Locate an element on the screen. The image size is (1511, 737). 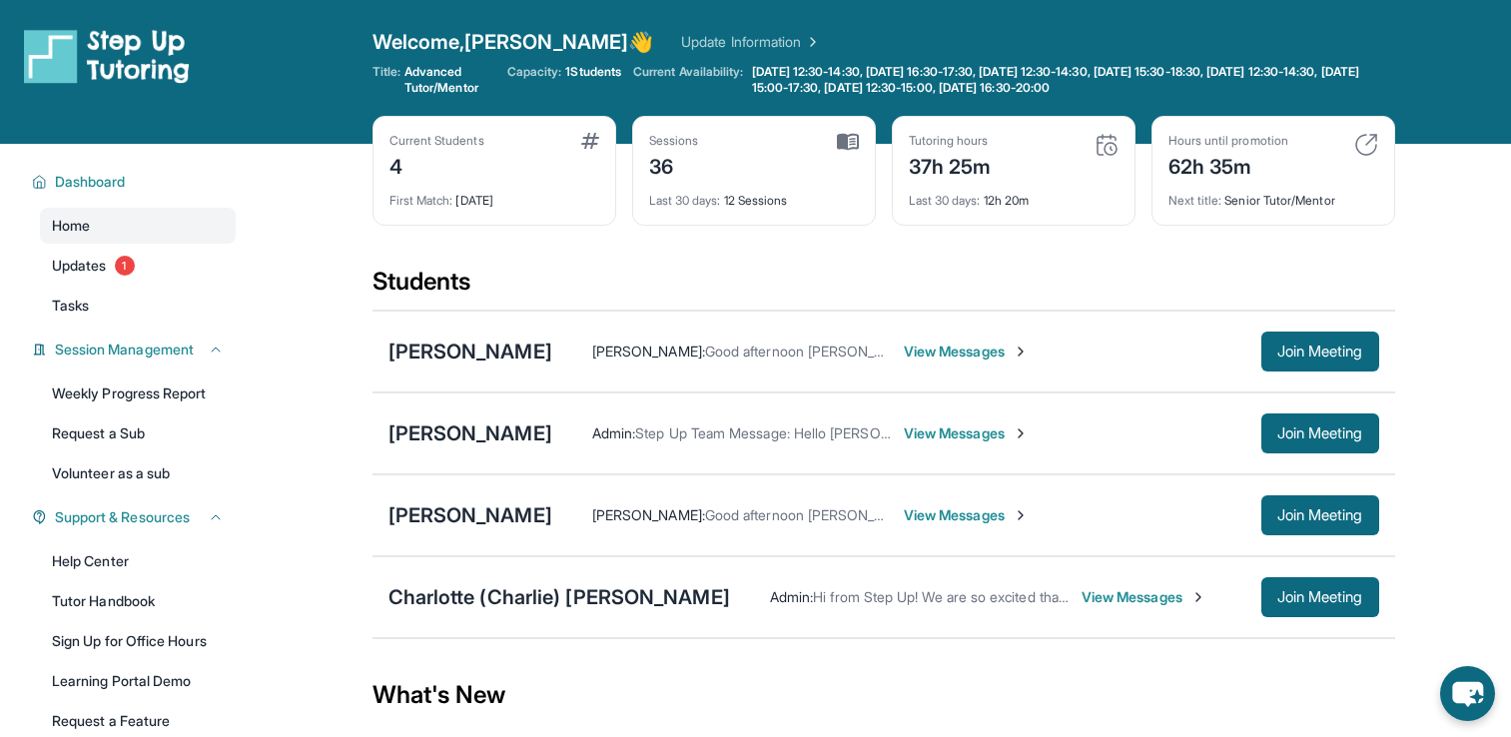
a: Update Information is located at coordinates (751, 42).